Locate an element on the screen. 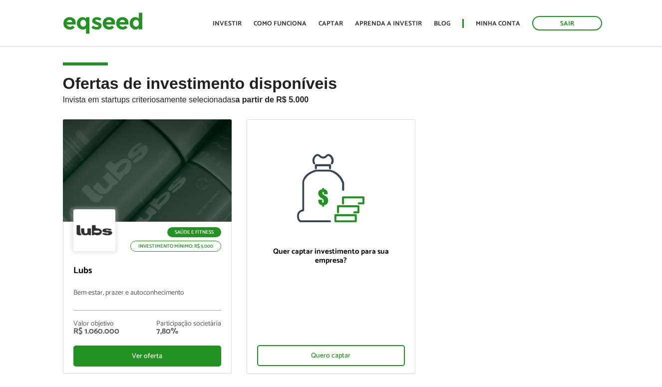  a: Investir is located at coordinates (227, 23).